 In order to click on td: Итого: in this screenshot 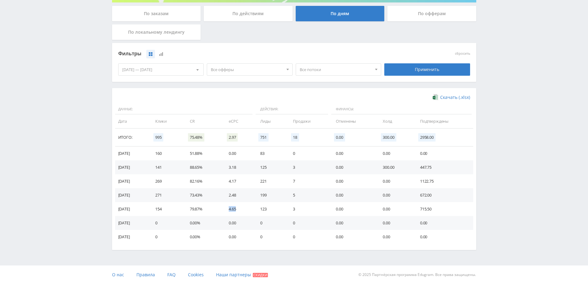, I will do `click(132, 137)`.